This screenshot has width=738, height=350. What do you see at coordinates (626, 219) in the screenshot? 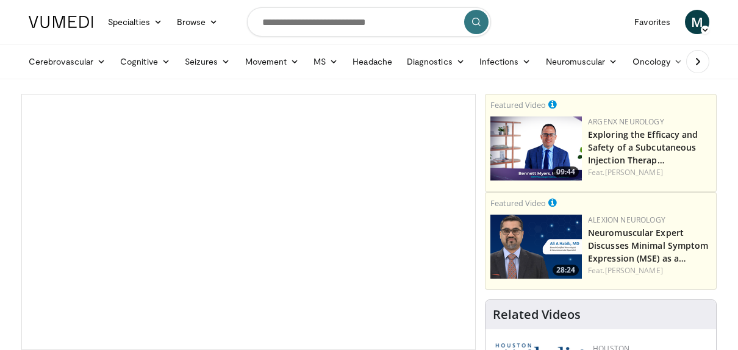
I see `a: Alexion Neurology` at bounding box center [626, 219].